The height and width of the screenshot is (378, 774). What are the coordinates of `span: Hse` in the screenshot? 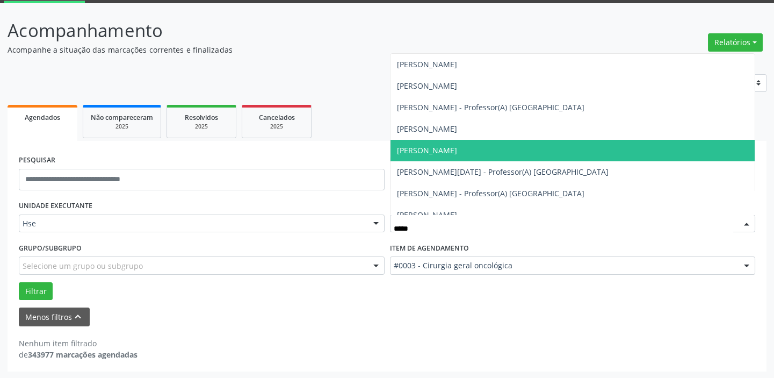 It's located at (192, 224).